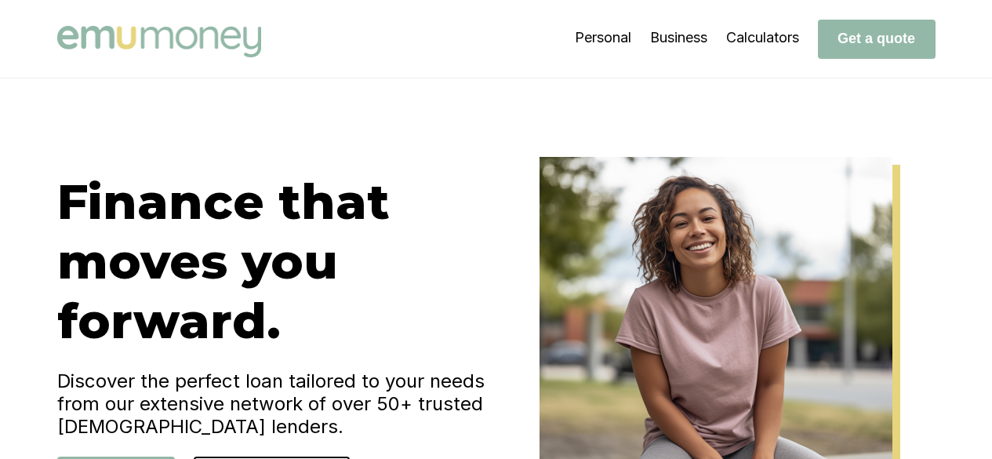  What do you see at coordinates (277, 403) in the screenshot?
I see `h4: Discover the perfect loan tailored to your needs from our extensive network of over 50+ trusted [...` at bounding box center [277, 403].